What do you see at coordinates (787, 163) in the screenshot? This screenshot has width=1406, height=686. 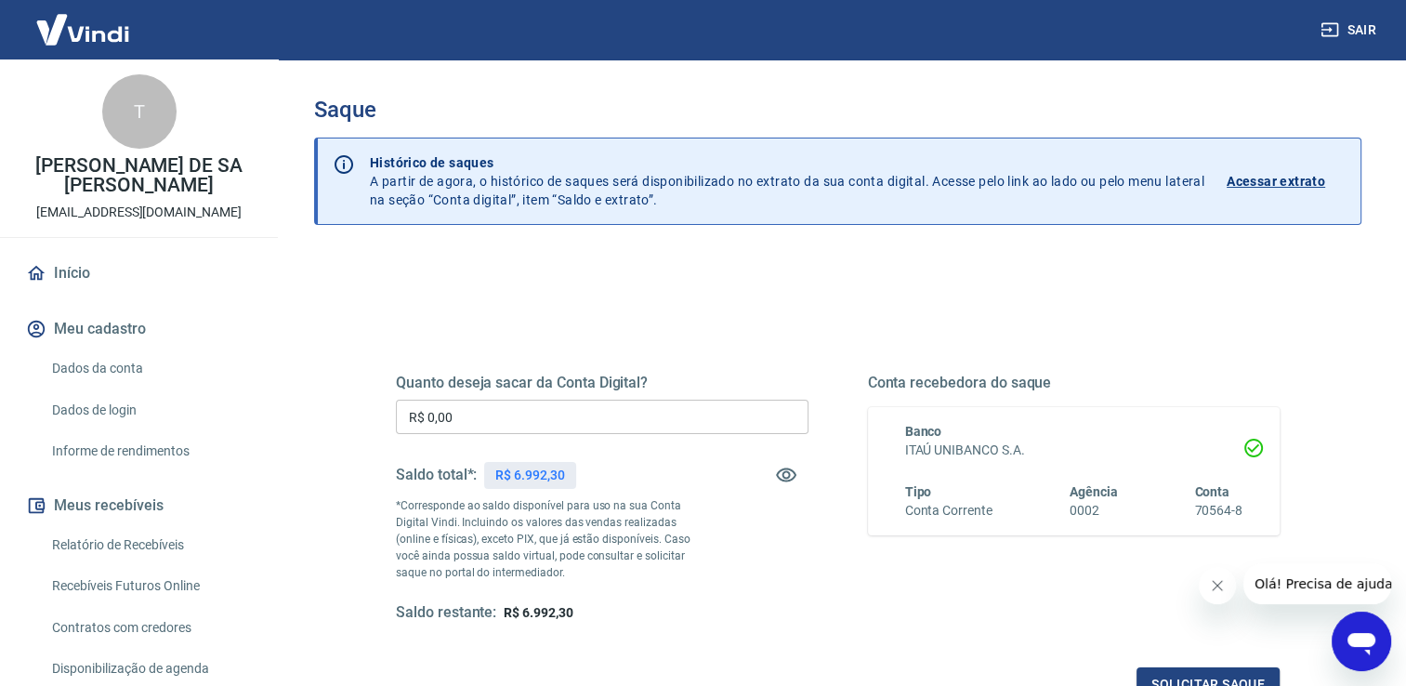 I see `p: Histórico de saques` at bounding box center [787, 163].